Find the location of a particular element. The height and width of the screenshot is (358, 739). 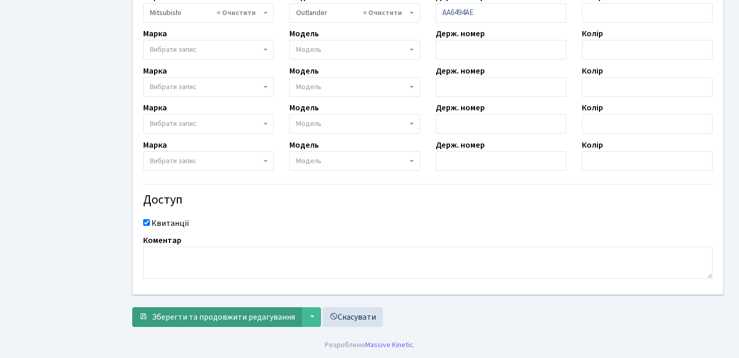

span: Зберегти та продовжити редагування is located at coordinates (224, 317).